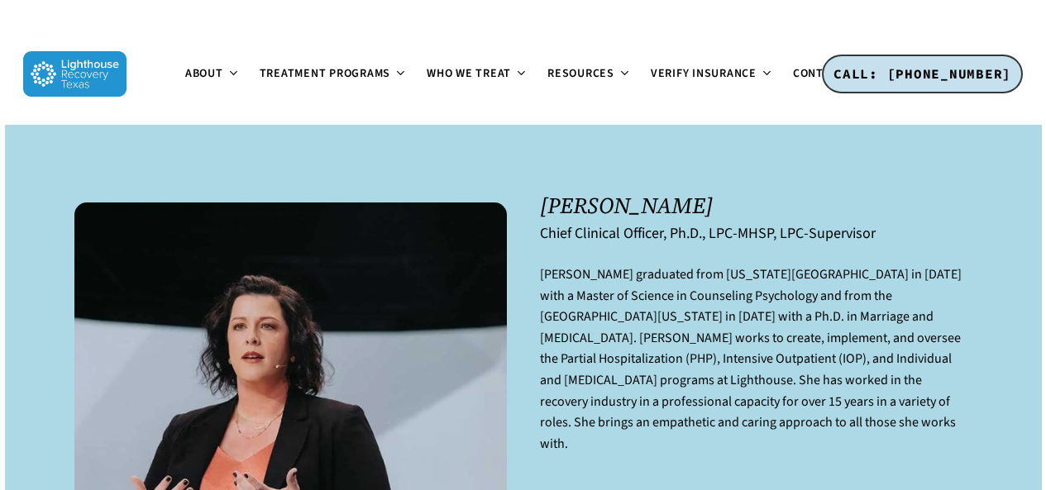  What do you see at coordinates (827, 74) in the screenshot?
I see `a: Contact` at bounding box center [827, 74].